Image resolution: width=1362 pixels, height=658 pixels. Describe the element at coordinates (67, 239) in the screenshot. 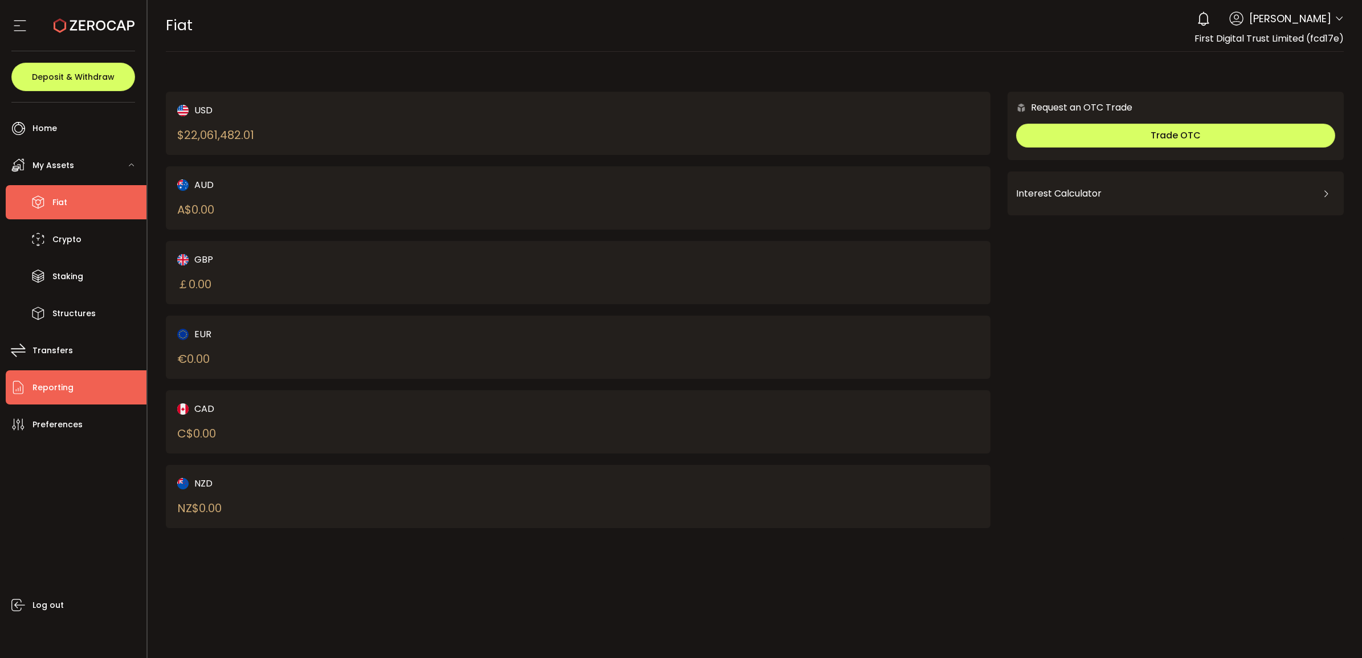

I see `span: Crypto` at that location.